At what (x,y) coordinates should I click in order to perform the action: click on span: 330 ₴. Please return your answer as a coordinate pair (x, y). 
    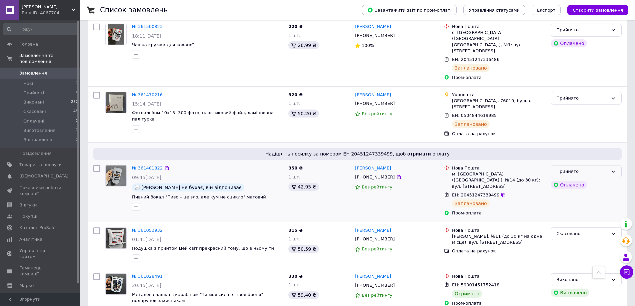
    Looking at the image, I should click on (295, 276).